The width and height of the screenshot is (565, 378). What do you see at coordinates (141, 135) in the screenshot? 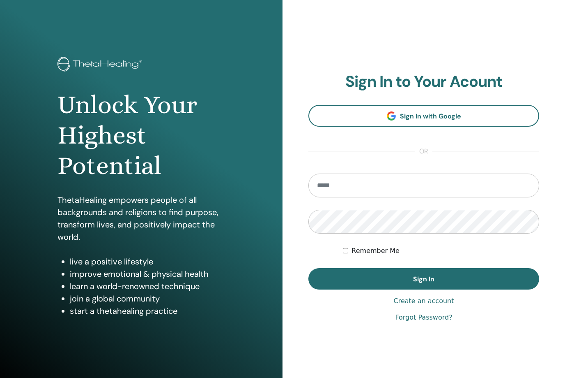
I see `h1: Unlock Your Highest Potential` at bounding box center [141, 135].